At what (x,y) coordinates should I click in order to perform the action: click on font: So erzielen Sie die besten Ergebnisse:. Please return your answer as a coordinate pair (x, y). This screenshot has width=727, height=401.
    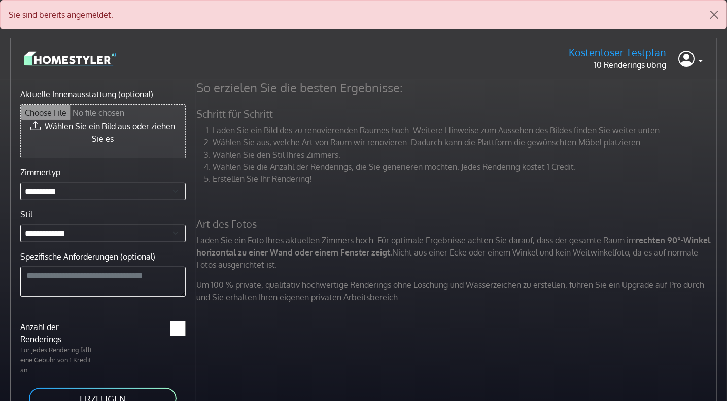
    Looking at the image, I should click on (299, 87).